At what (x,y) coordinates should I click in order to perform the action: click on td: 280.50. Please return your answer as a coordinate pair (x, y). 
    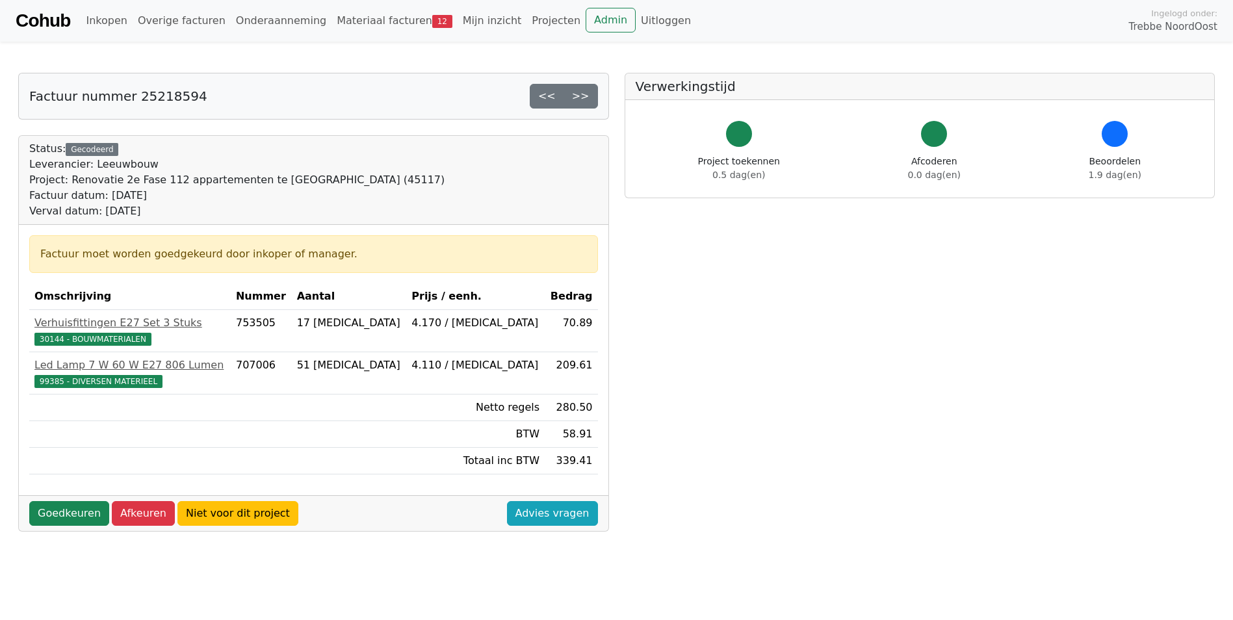
    Looking at the image, I should click on (571, 408).